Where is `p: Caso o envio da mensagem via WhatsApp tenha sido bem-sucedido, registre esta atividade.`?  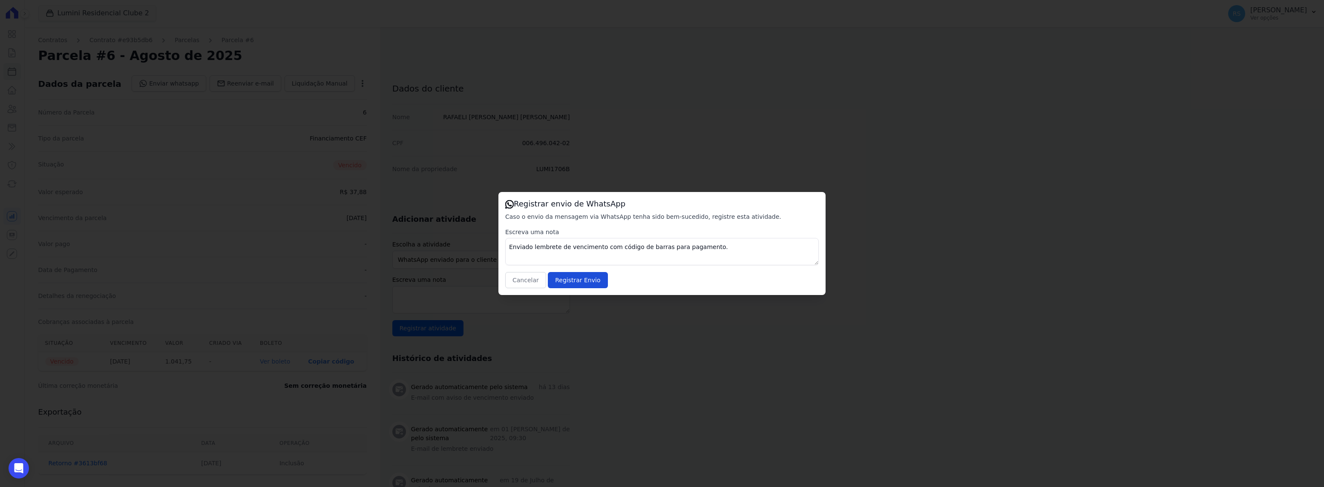 p: Caso o envio da mensagem via WhatsApp tenha sido bem-sucedido, registre esta atividade. is located at coordinates (662, 217).